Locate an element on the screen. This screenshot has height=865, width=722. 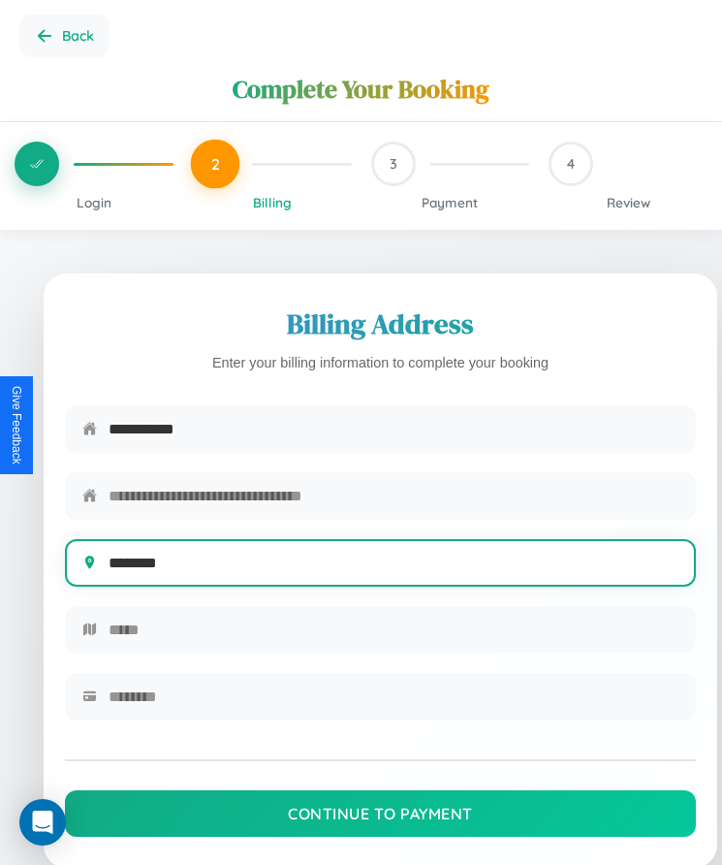
span: Billing is located at coordinates (272, 202).